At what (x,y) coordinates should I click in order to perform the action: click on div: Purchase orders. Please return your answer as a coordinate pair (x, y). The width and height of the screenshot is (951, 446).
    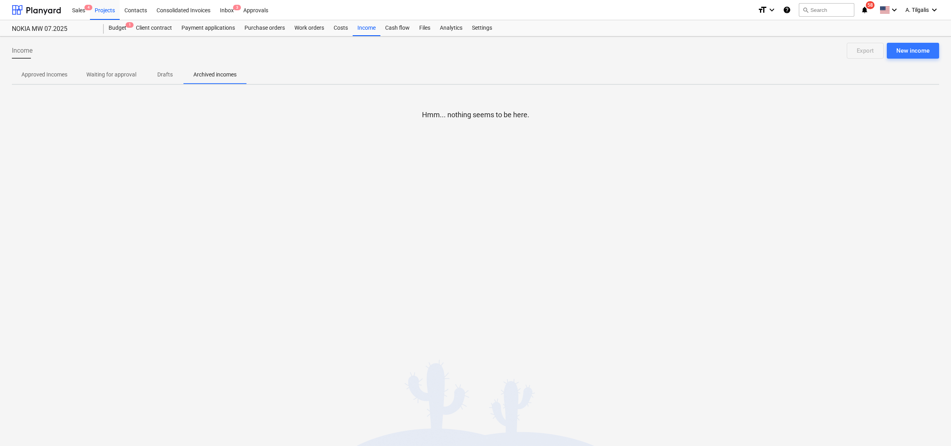
    Looking at the image, I should click on (265, 28).